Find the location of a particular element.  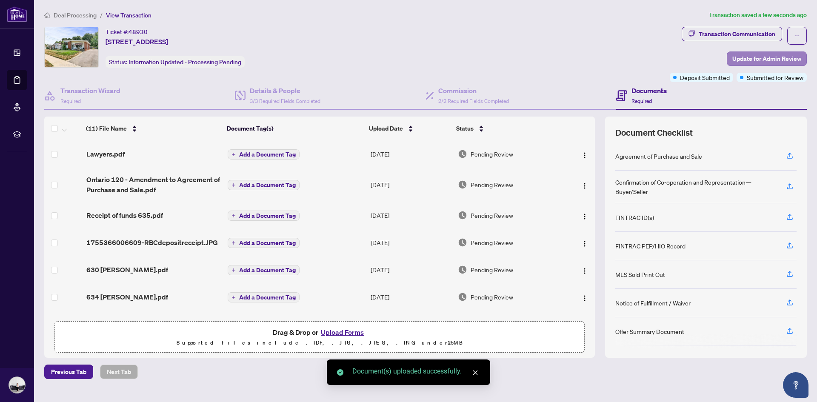

div: FINTRAC PEP/HIO Record is located at coordinates (650, 246).